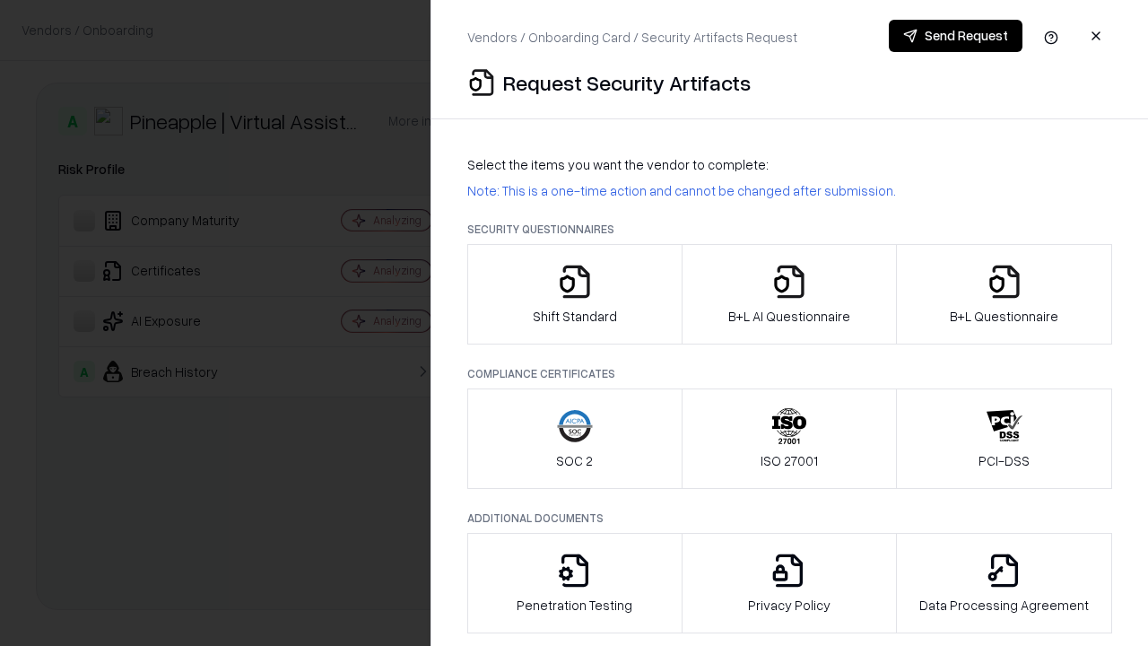 The width and height of the screenshot is (1148, 646). Describe the element at coordinates (574, 604) in the screenshot. I see `p: Penetration Testing` at that location.